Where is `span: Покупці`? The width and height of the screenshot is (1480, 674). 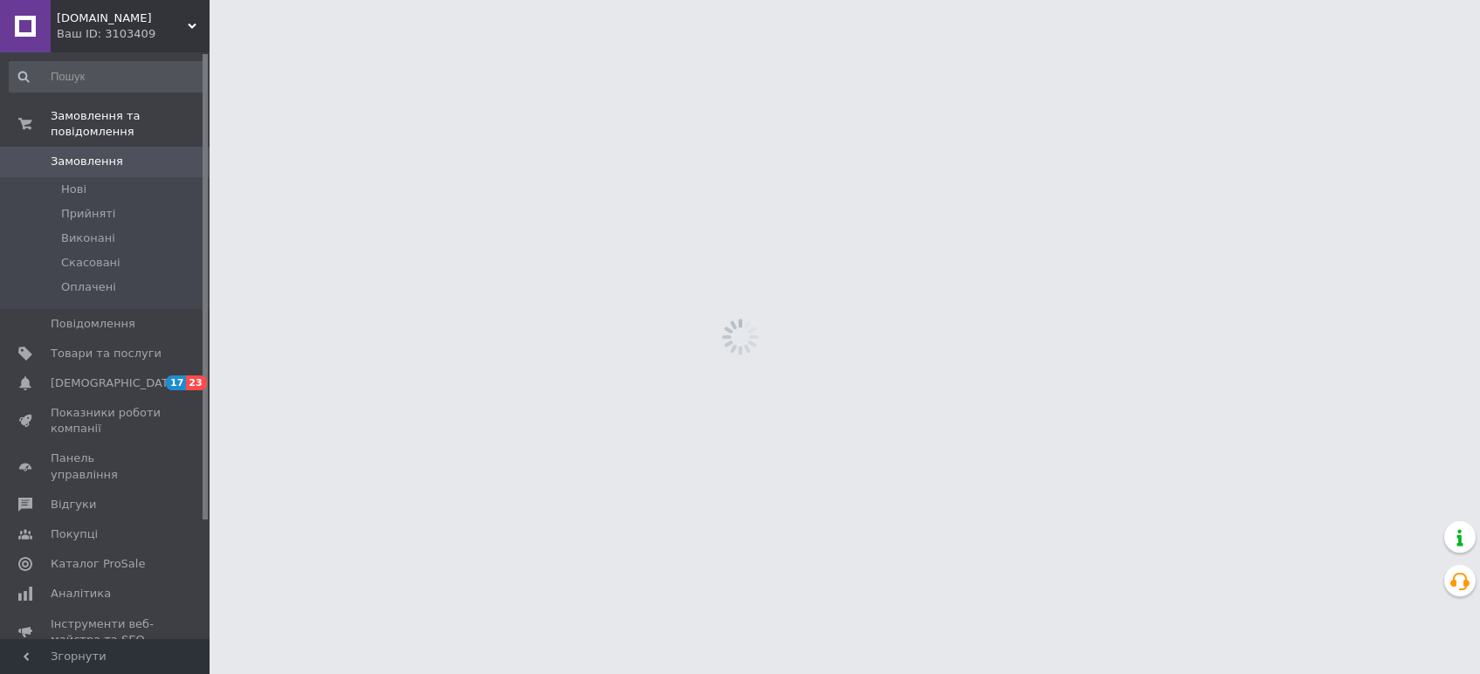
span: Покупці is located at coordinates (74, 534).